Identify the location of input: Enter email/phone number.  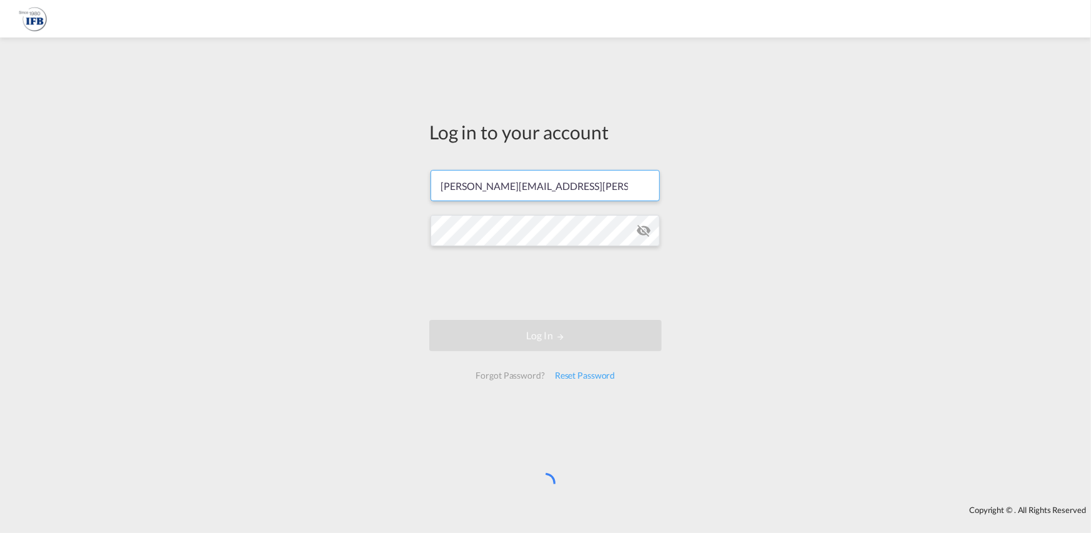
(545, 186).